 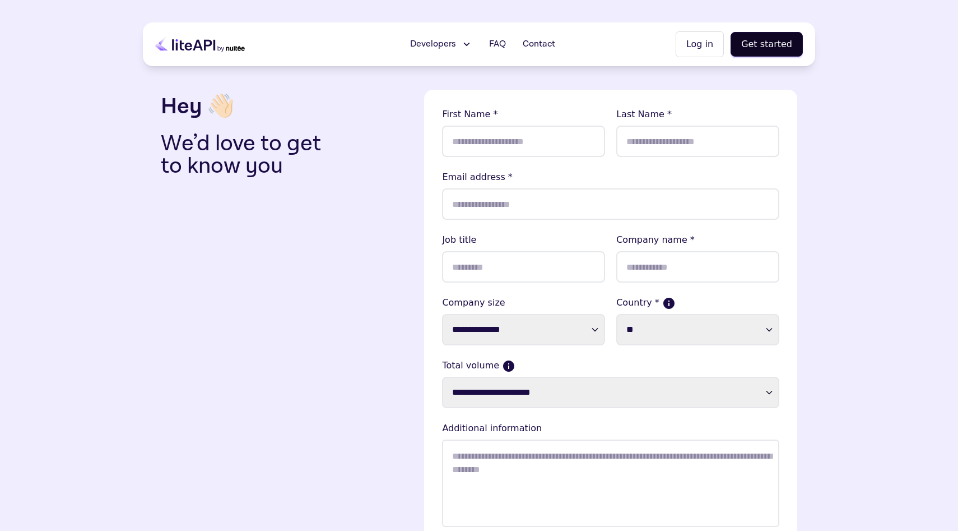 What do you see at coordinates (523, 114) in the screenshot?
I see `lable: First Name *` at bounding box center [523, 114].